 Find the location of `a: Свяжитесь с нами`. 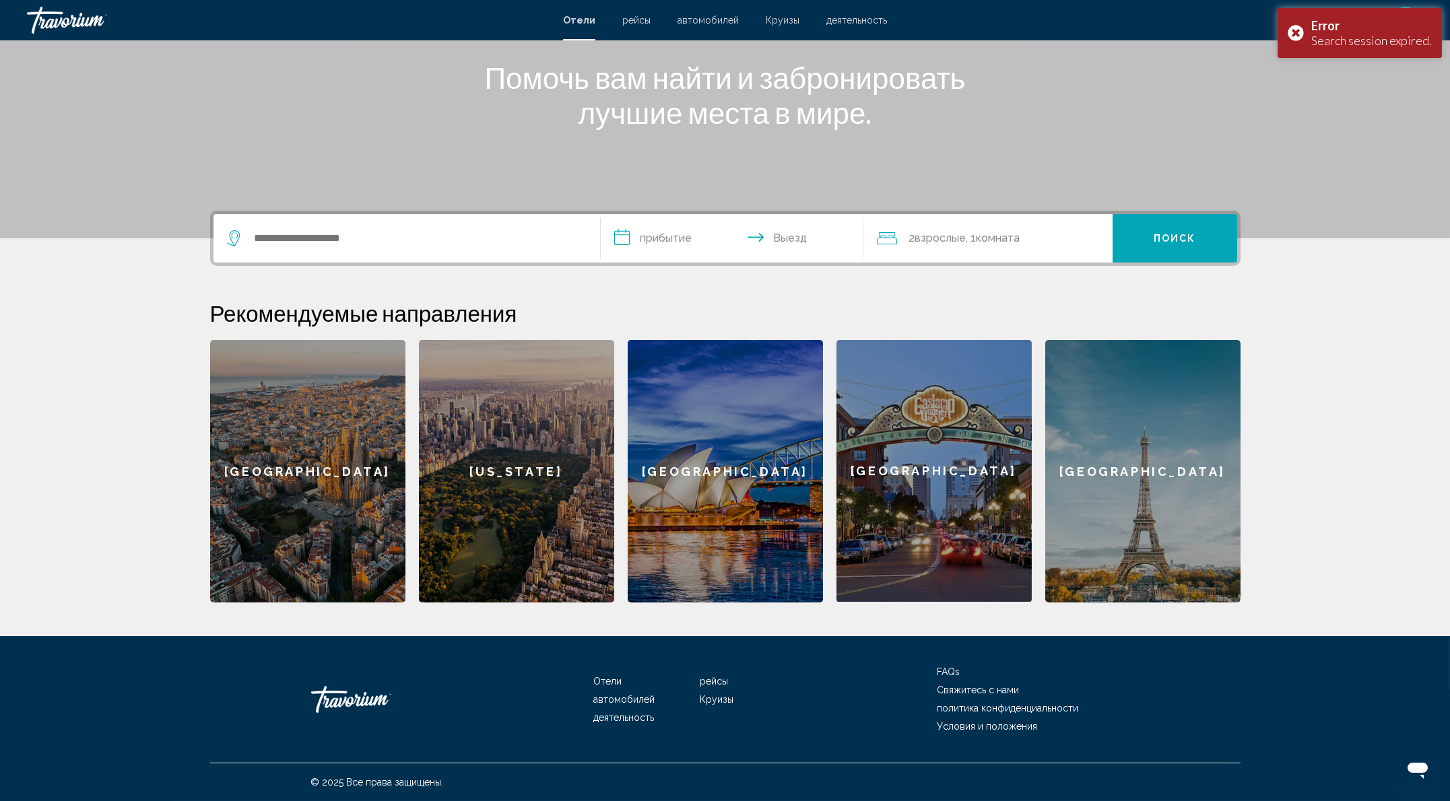

a: Свяжитесь с нами is located at coordinates (978, 690).